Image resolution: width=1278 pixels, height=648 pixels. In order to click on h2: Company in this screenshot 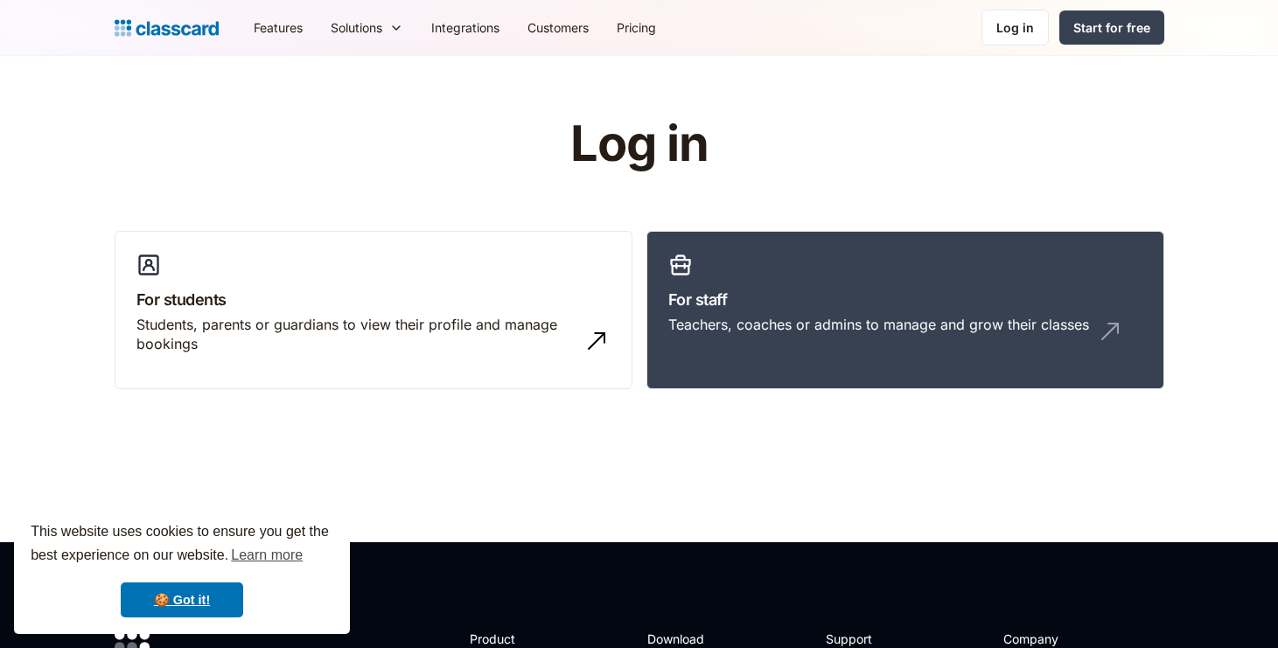, I will do `click(1061, 638)`.